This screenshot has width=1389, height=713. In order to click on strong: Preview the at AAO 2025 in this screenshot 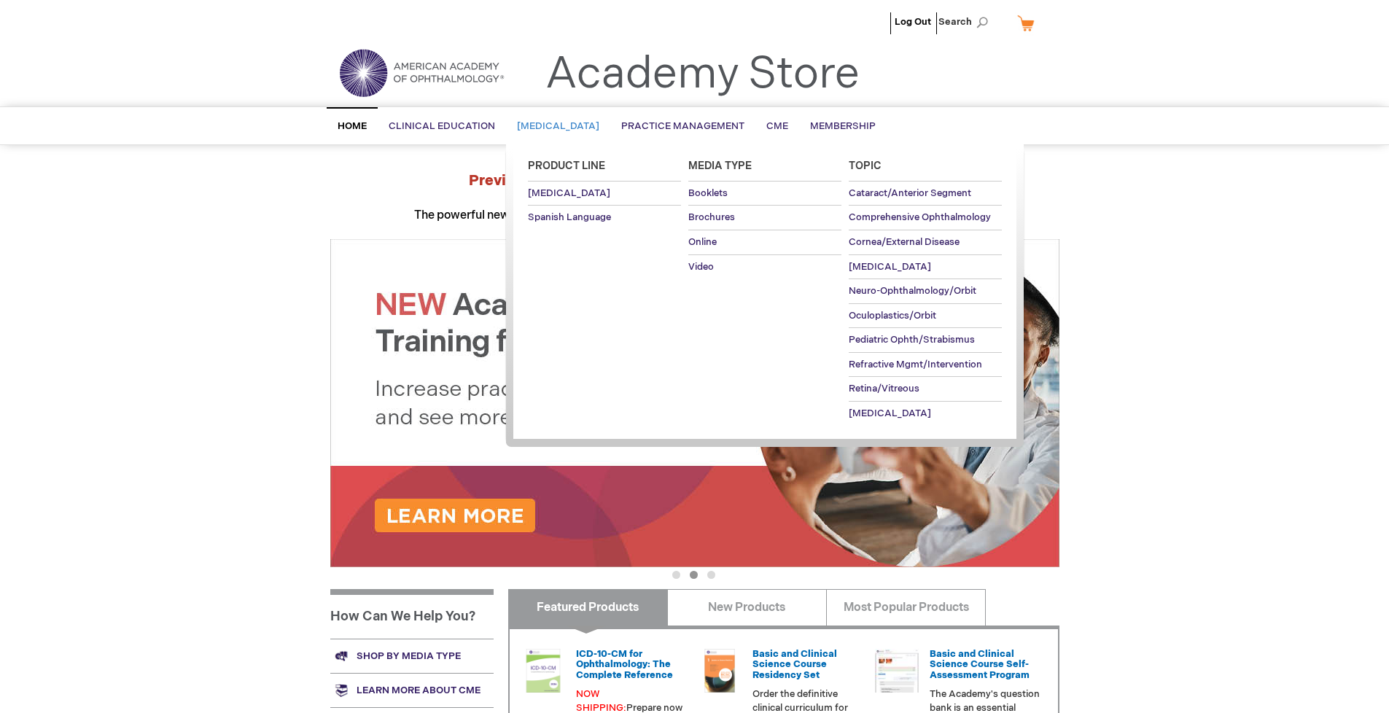, I will do `click(694, 181)`.